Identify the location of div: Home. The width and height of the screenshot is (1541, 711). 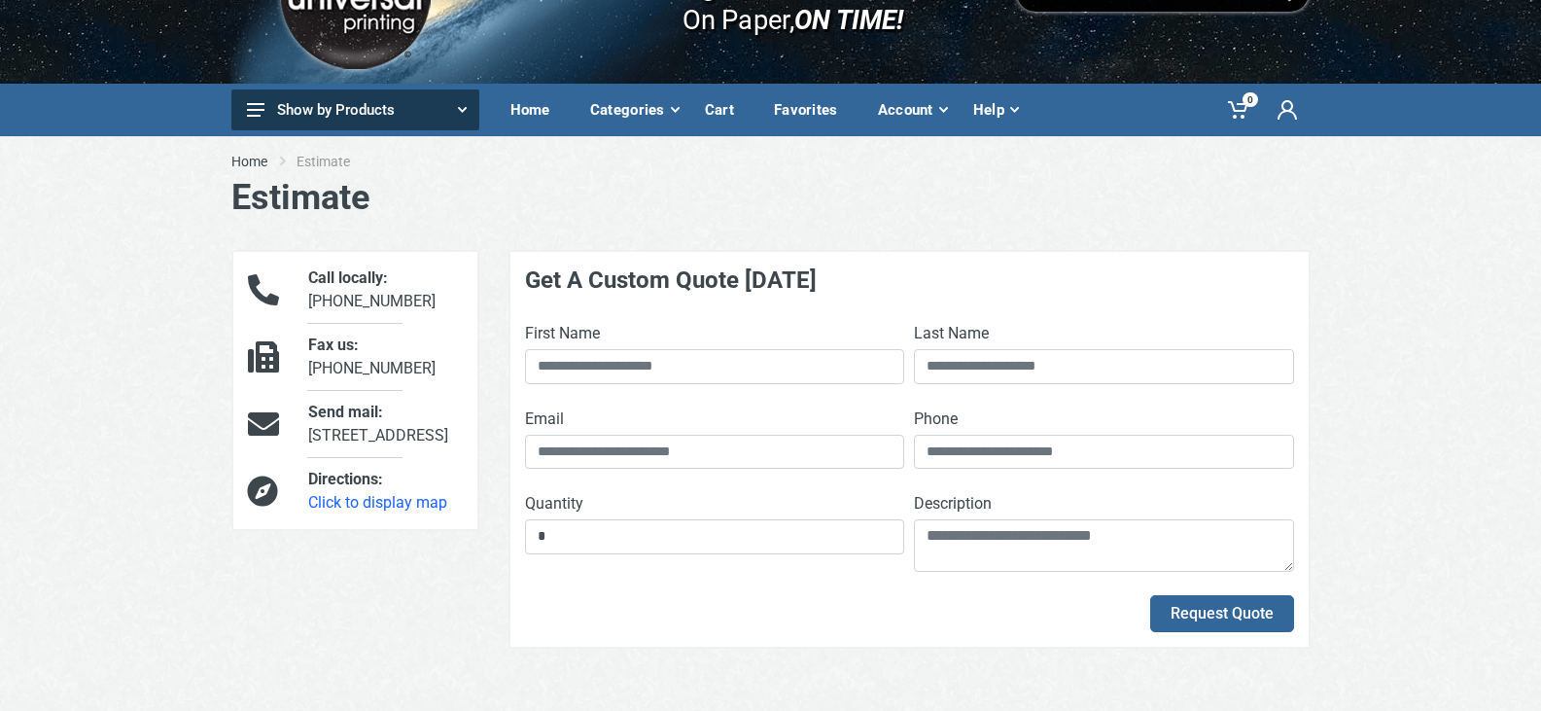
(537, 110).